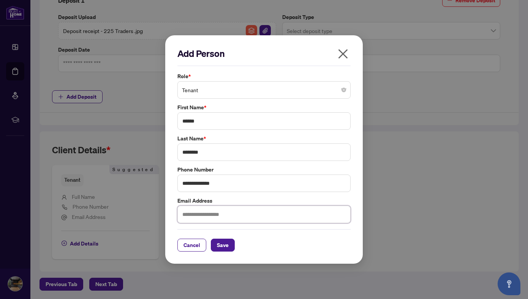 This screenshot has width=528, height=299. What do you see at coordinates (264, 54) in the screenshot?
I see `h2: Add Person` at bounding box center [264, 54].